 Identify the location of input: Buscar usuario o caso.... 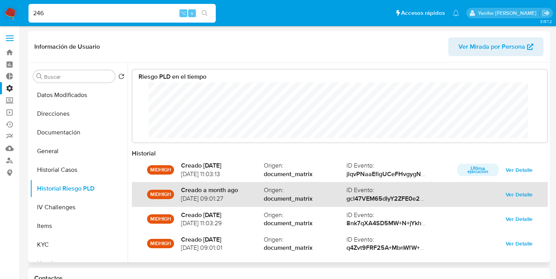
(122, 13).